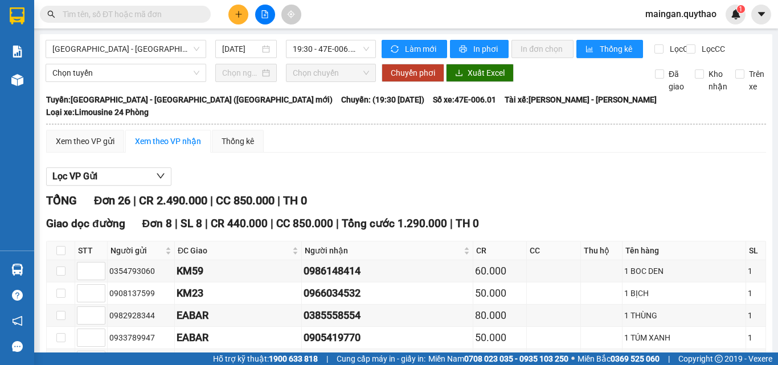 The width and height of the screenshot is (778, 365). Describe the element at coordinates (17, 16) in the screenshot. I see `img: logo-vxr` at that location.